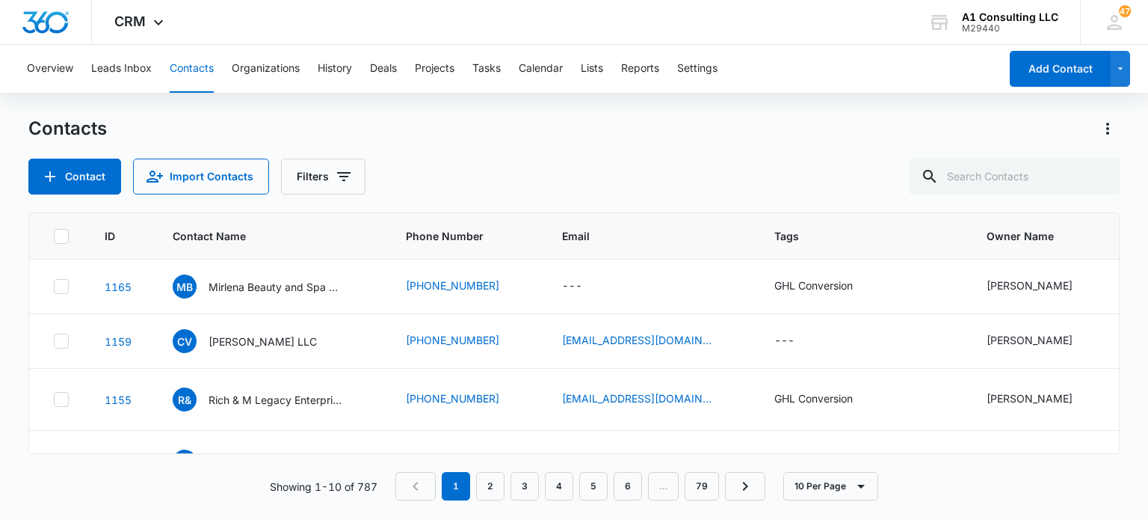 The width and height of the screenshot is (1148, 520). I want to click on button: Contacts, so click(191, 69).